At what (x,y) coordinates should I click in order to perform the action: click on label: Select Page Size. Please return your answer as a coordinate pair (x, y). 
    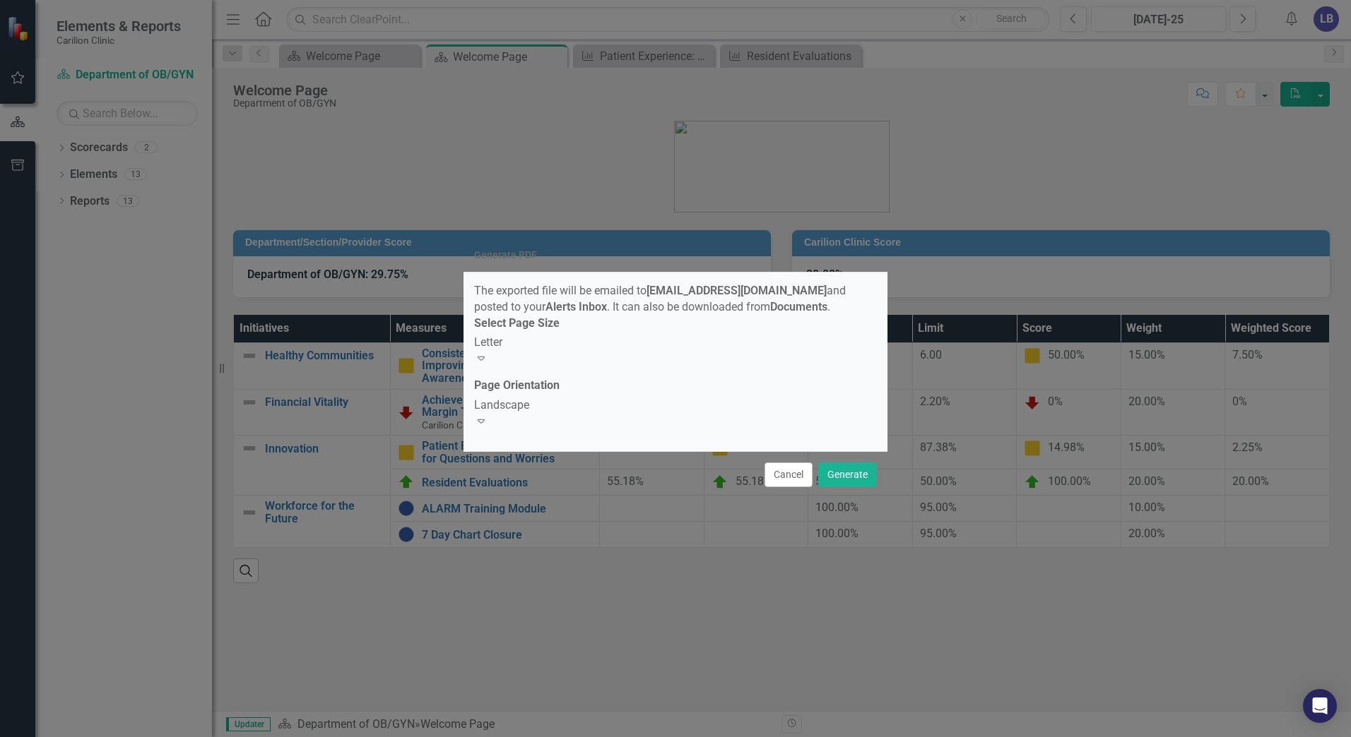
    Looking at the image, I should click on (516, 323).